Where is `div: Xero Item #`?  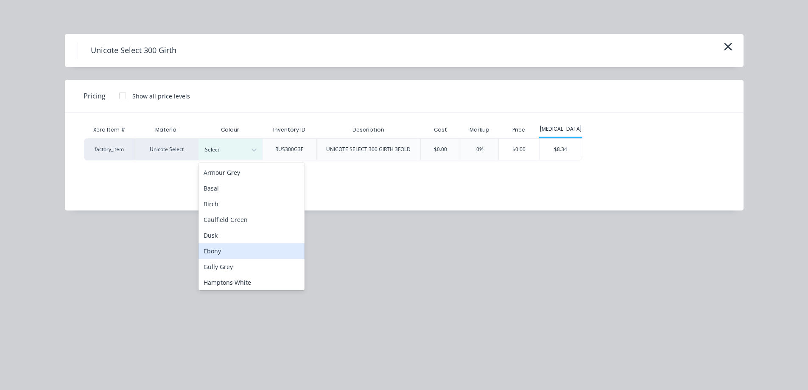
div: Xero Item # is located at coordinates (109, 130).